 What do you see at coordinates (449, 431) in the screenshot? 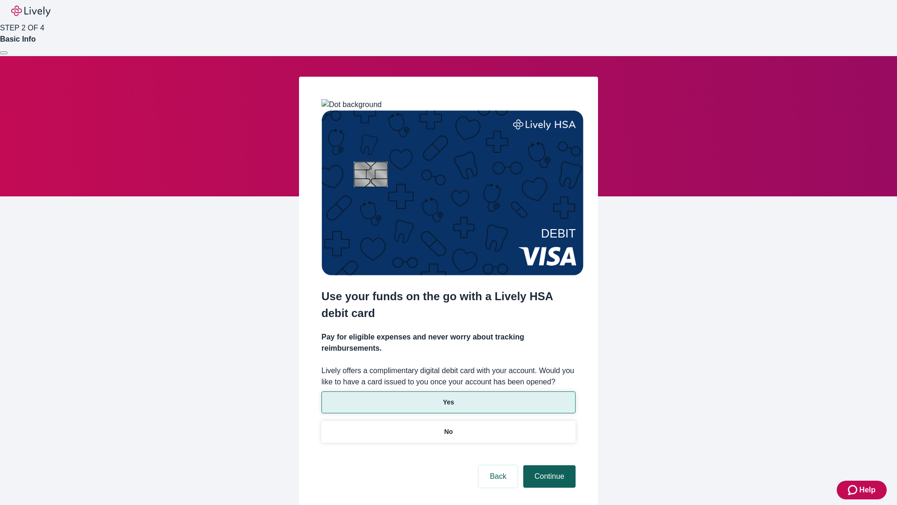
I see `button: No` at bounding box center [449, 431].